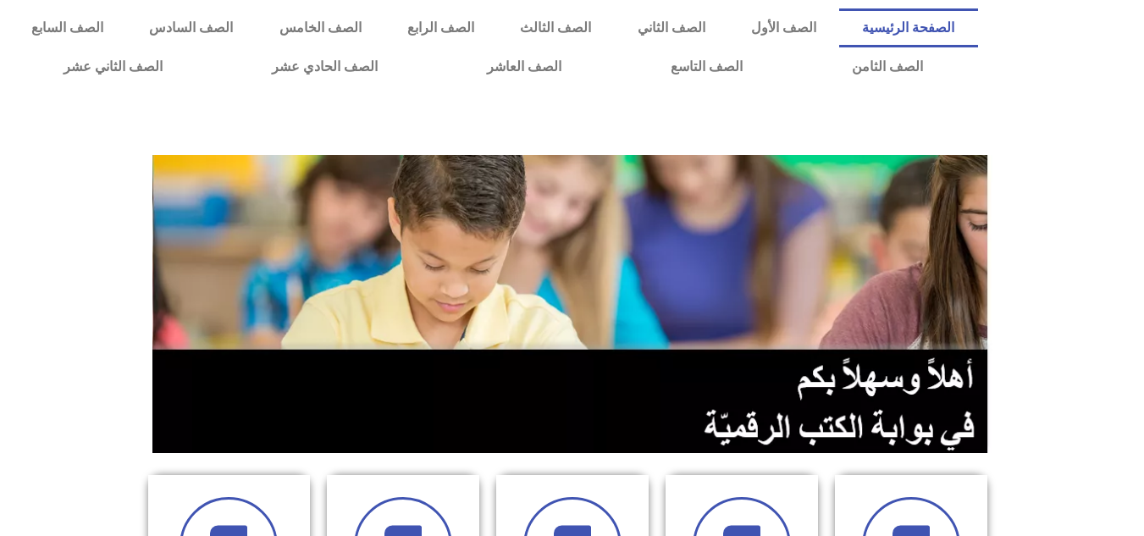 The height and width of the screenshot is (536, 1144). What do you see at coordinates (706, 67) in the screenshot?
I see `a: الصف التاسع` at bounding box center [706, 67].